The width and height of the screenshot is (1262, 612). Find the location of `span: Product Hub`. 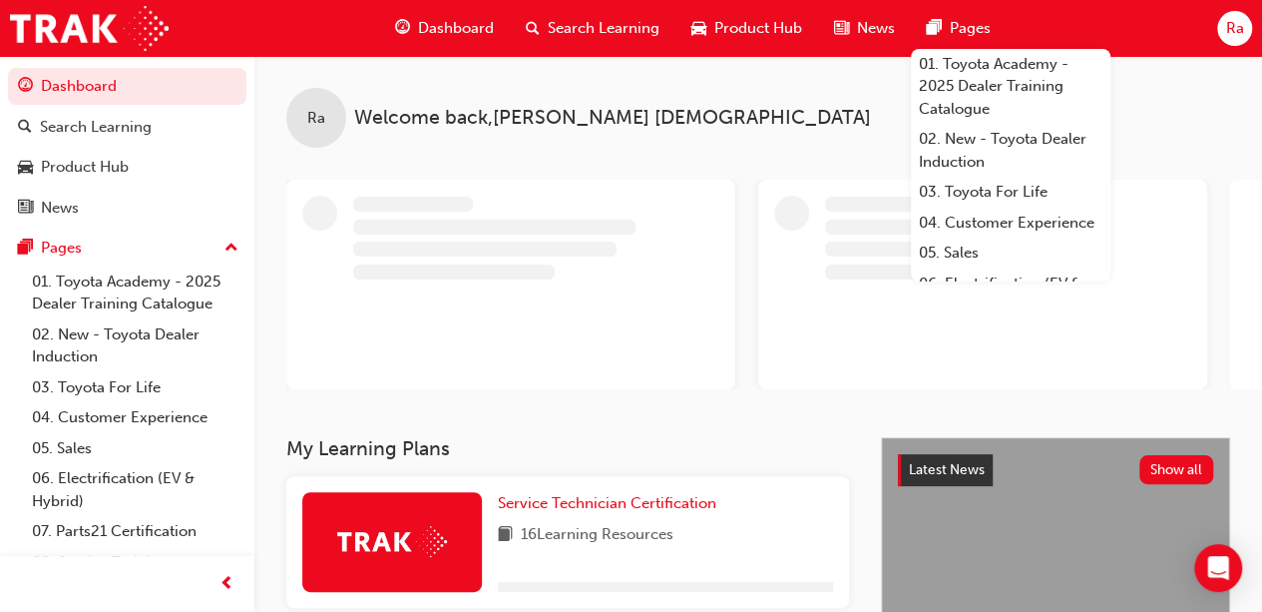

span: Product Hub is located at coordinates (758, 28).